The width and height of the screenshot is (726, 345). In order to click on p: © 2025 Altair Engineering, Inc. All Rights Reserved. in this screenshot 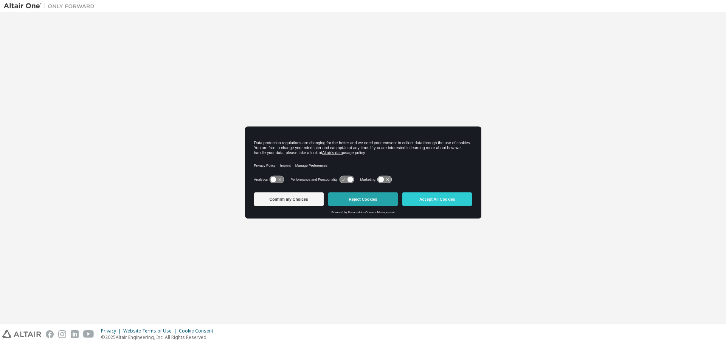, I will do `click(159, 337)`.